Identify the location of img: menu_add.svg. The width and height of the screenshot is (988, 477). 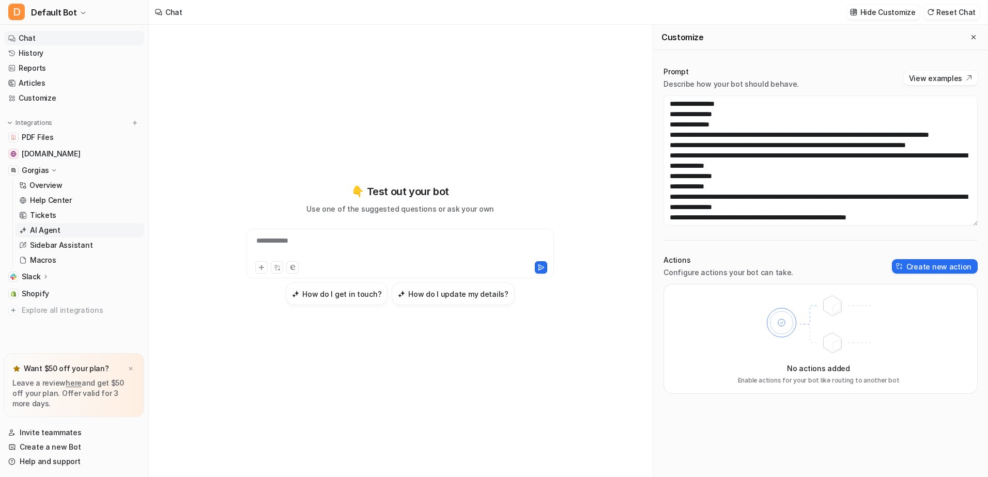
(135, 123).